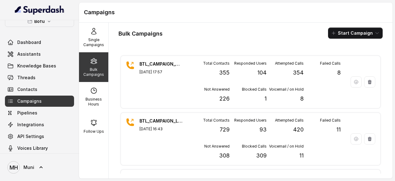  I want to click on span: API Settings, so click(31, 136).